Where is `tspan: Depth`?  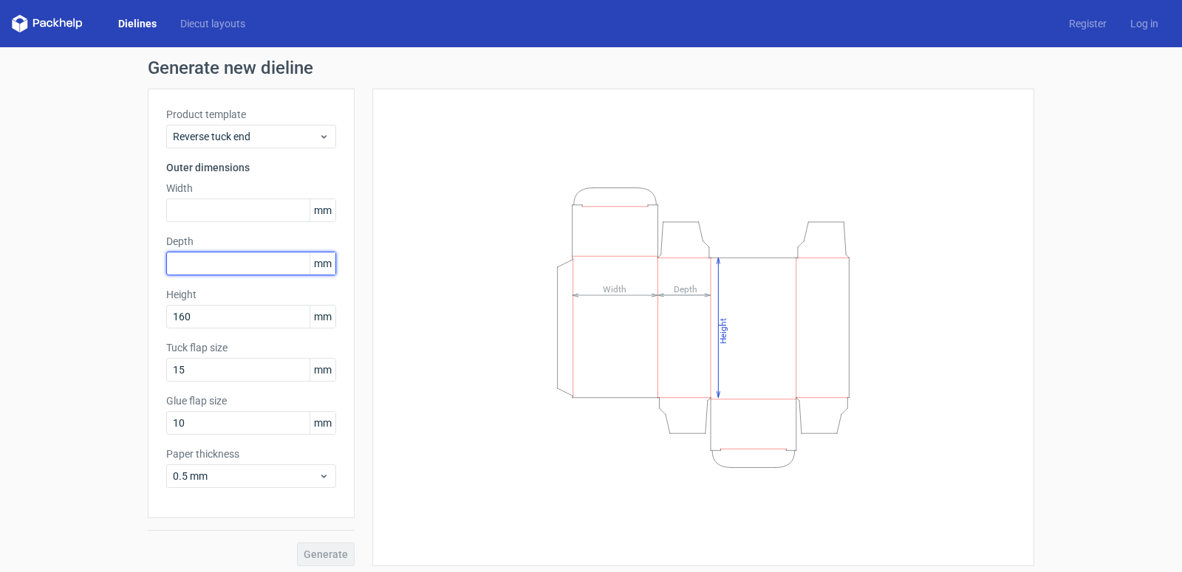
tspan: Depth is located at coordinates (685, 289).